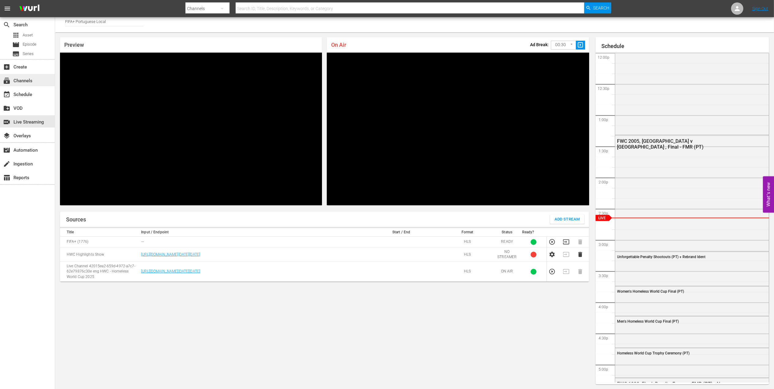 The width and height of the screenshot is (774, 389). Describe the element at coordinates (467, 233) in the screenshot. I see `th: Format` at that location.